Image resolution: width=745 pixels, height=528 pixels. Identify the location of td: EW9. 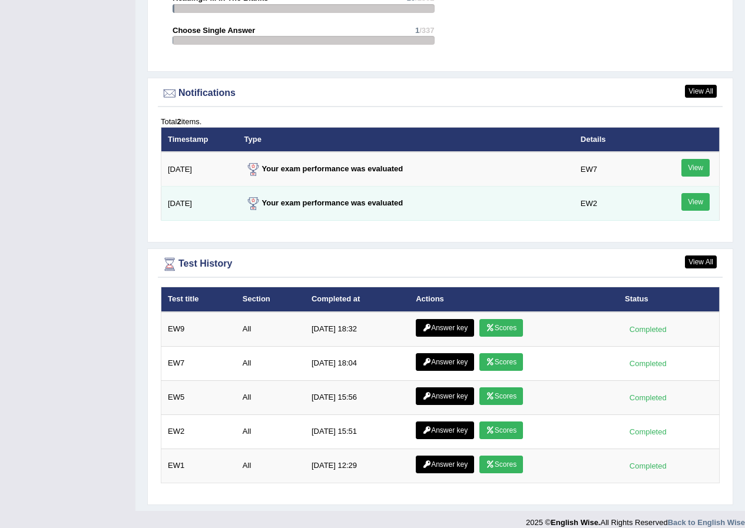
(198, 329).